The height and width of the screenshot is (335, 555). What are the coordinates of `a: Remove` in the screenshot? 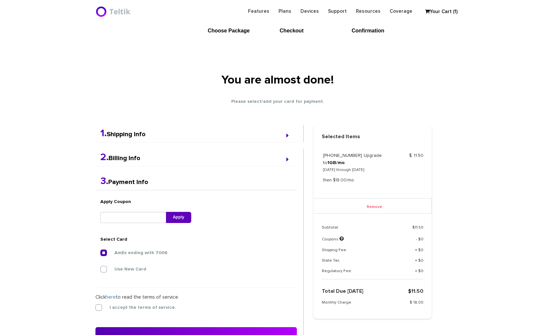 It's located at (372, 207).